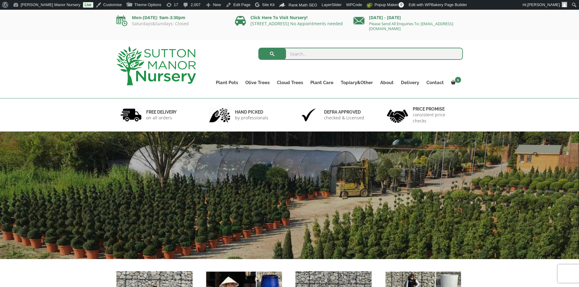 The image size is (579, 287). What do you see at coordinates (401, 5) in the screenshot?
I see `span: 0` at bounding box center [401, 5].